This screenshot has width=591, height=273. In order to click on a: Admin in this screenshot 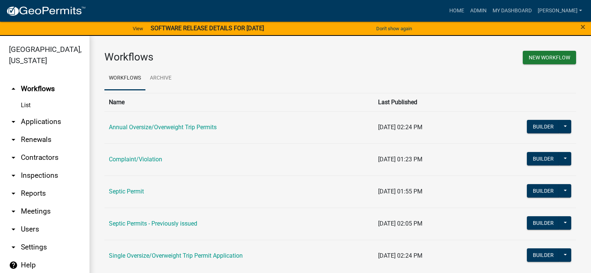, I will do `click(478, 11)`.